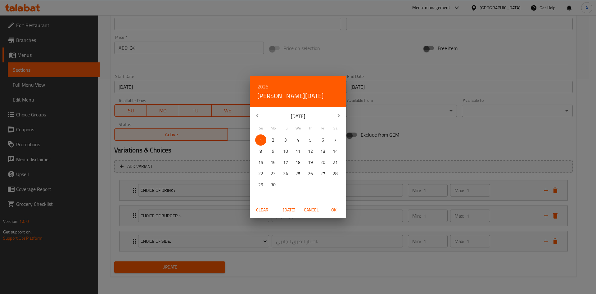  Describe the element at coordinates (261, 185) in the screenshot. I see `p: 29` at that location.